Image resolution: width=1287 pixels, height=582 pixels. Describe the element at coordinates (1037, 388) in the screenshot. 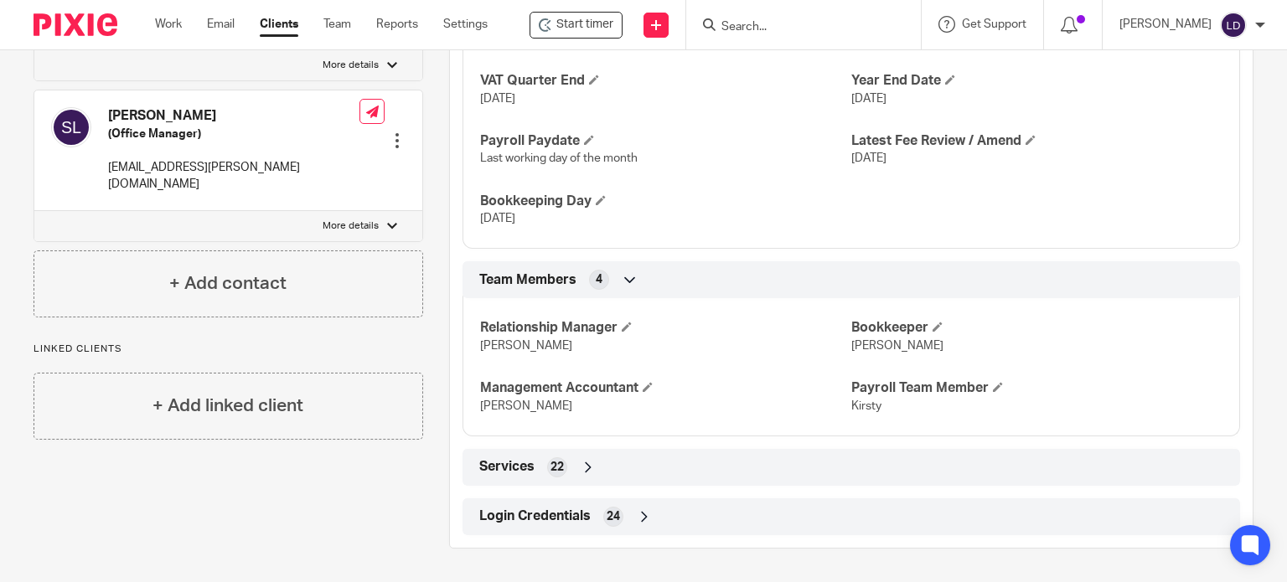

I see `h4: Payroll Team Member` at that location.